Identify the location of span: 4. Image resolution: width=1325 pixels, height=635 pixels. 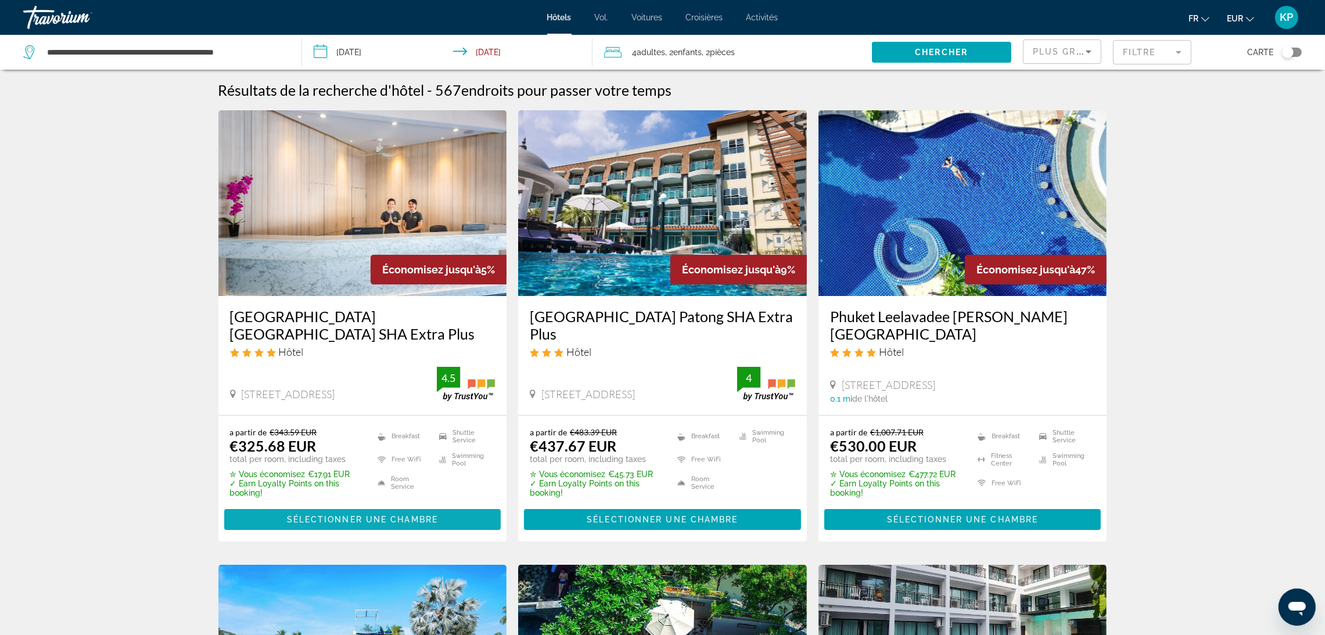
(648, 52).